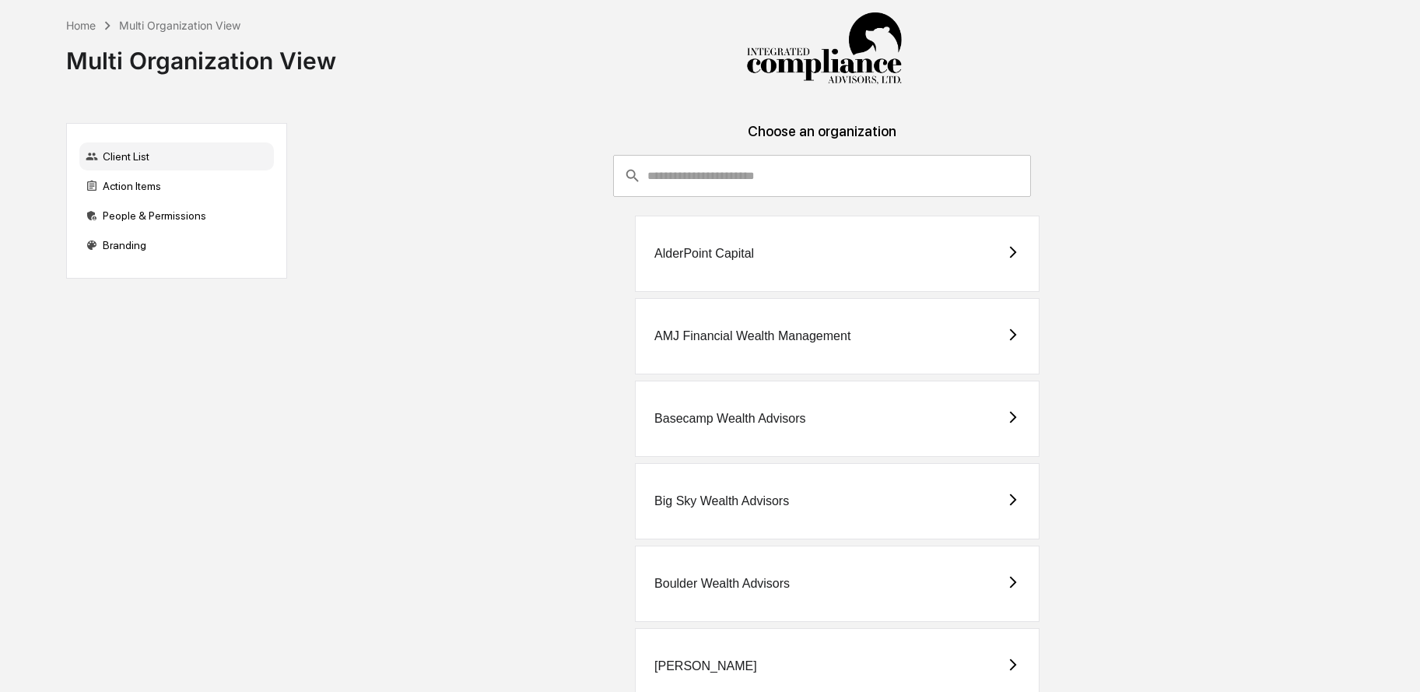 The image size is (1420, 692). I want to click on div: AlderPoint Capital, so click(704, 254).